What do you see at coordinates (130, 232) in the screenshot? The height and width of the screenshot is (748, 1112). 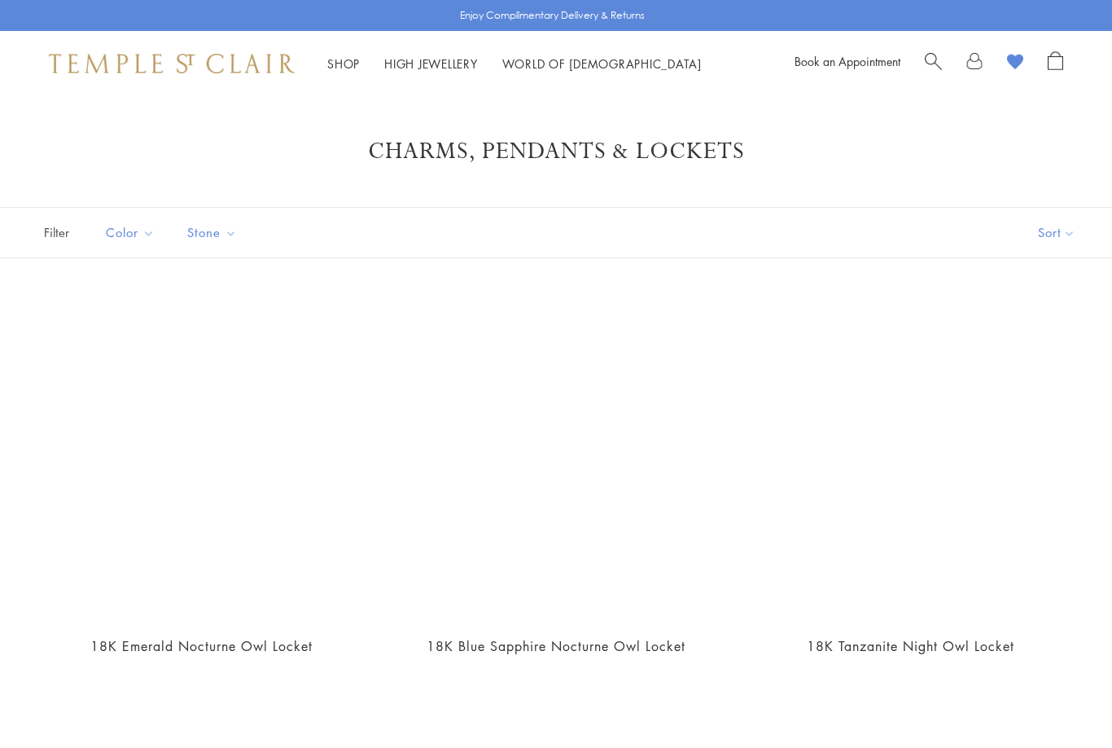 I see `button: Color` at bounding box center [130, 232].